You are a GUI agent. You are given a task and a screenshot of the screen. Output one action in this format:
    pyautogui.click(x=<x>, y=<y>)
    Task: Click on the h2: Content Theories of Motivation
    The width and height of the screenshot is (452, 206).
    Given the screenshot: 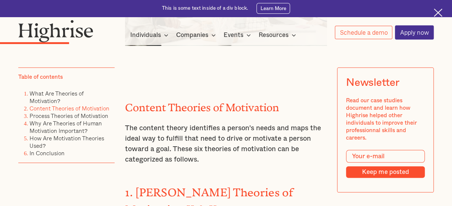 What is the action you would take?
    pyautogui.click(x=226, y=105)
    